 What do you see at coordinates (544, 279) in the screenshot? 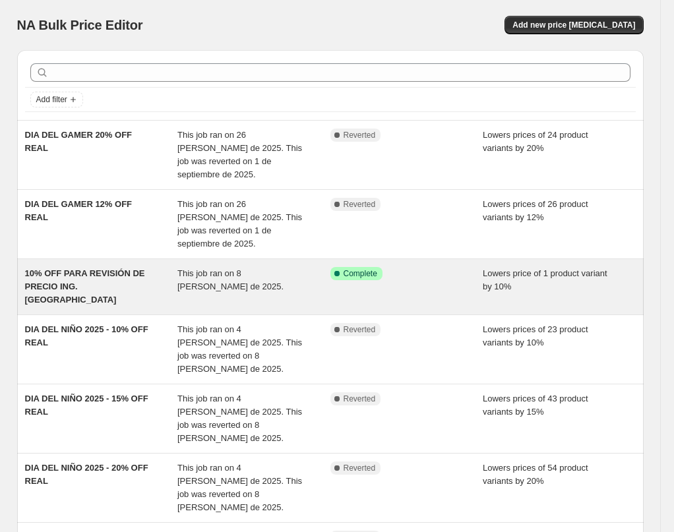
I see `span: Lowers price of 1 product variant by 10%` at bounding box center [544, 279].